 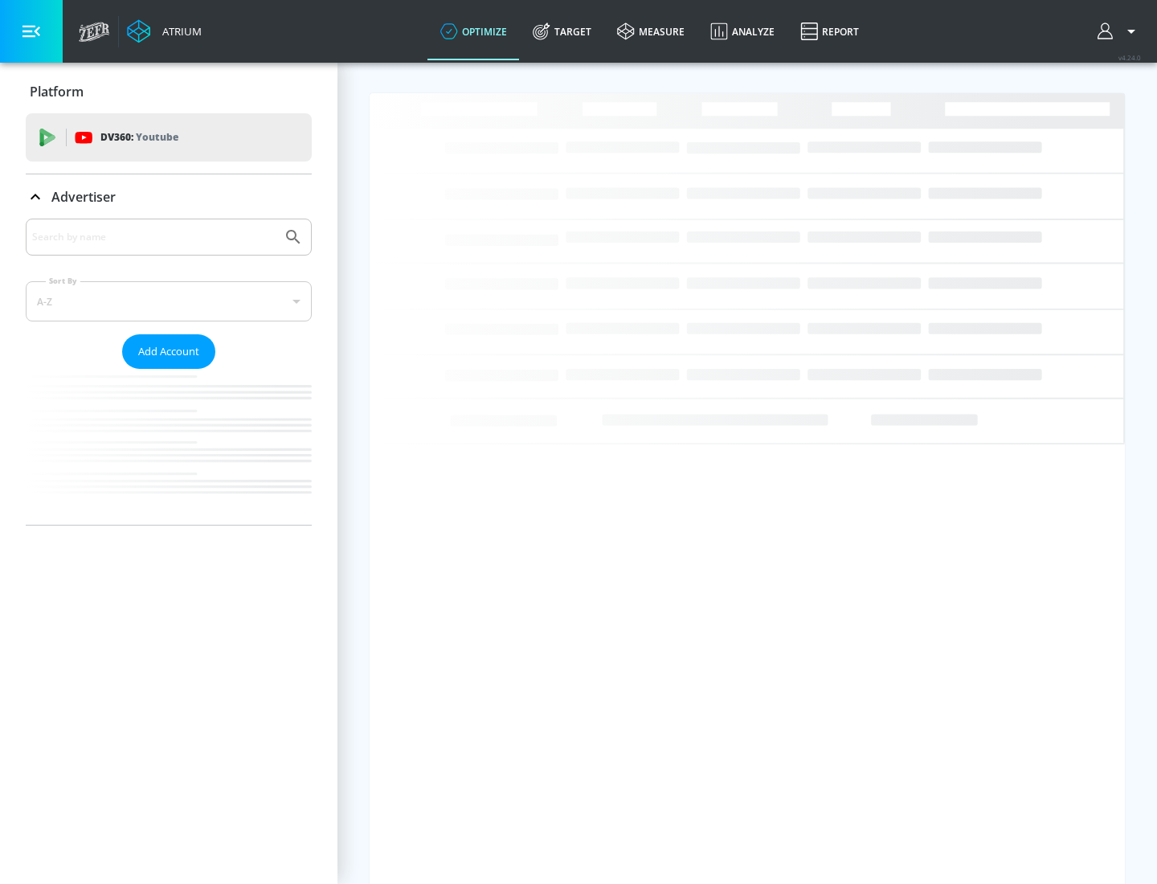 I want to click on span: v 4.24.0, so click(x=1130, y=57).